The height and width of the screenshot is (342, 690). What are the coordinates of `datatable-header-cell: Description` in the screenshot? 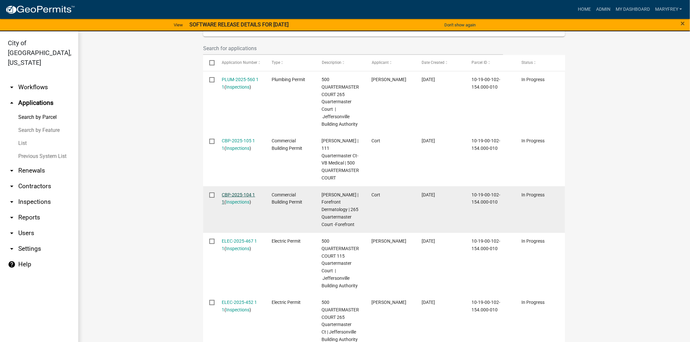 It's located at (341, 63).